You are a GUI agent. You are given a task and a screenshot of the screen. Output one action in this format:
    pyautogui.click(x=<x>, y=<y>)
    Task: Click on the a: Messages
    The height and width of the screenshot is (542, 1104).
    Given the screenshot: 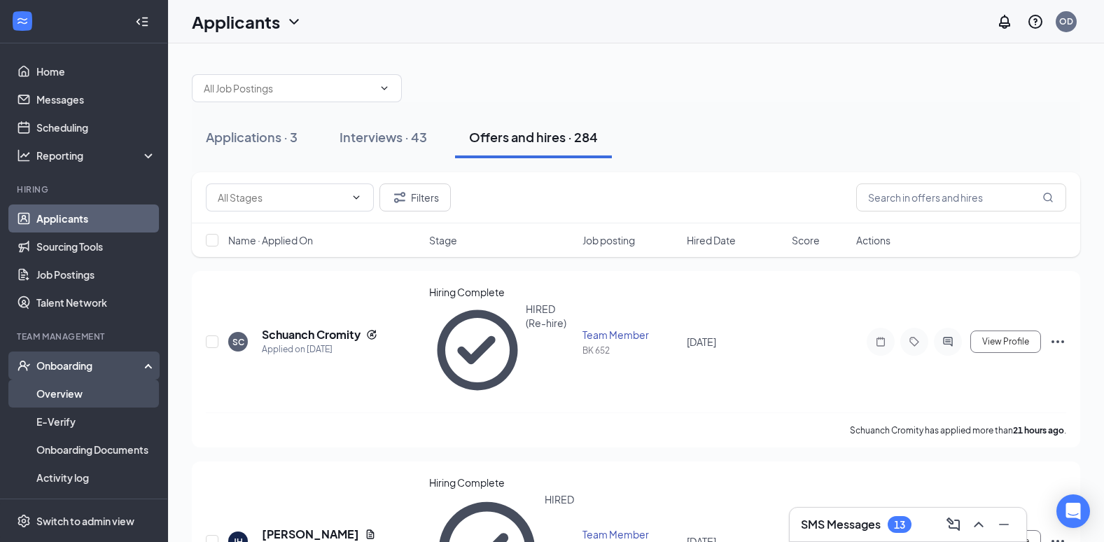 What is the action you would take?
    pyautogui.click(x=96, y=99)
    